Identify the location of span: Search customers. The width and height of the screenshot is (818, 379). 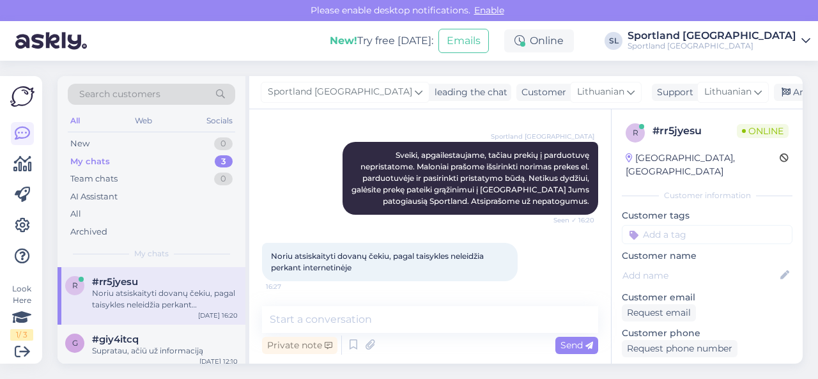
(120, 94).